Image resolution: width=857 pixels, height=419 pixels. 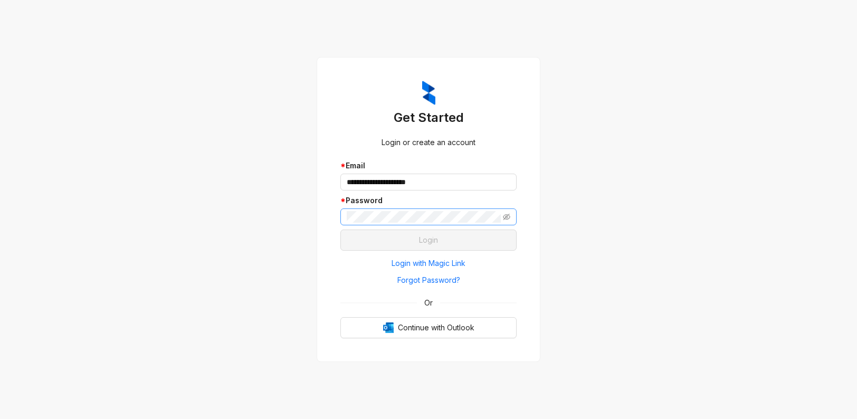 I want to click on div: Login or create an account, so click(x=429, y=143).